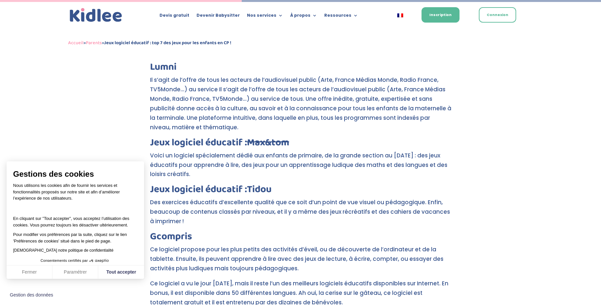  What do you see at coordinates (171, 237) in the screenshot?
I see `a: Gcompris` at bounding box center [171, 237].